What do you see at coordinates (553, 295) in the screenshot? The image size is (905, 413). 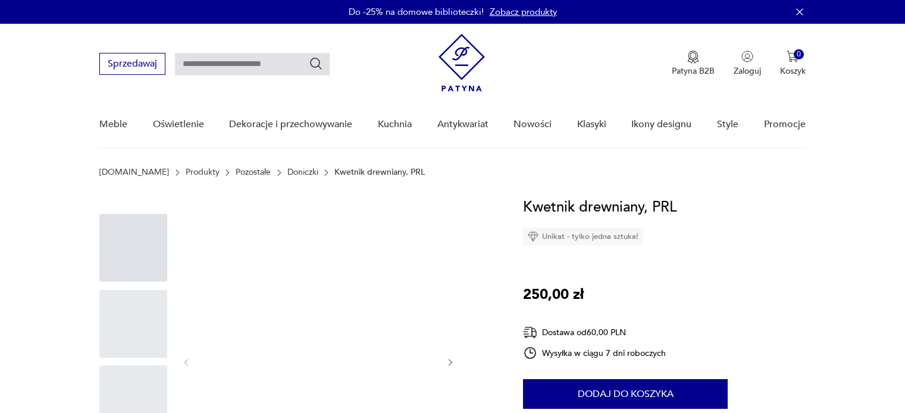 I see `p: 250,00 zł` at bounding box center [553, 295].